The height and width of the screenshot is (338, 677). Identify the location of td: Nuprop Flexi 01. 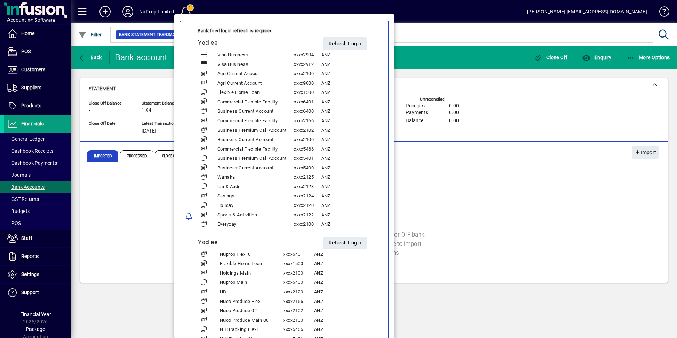
(251, 254).